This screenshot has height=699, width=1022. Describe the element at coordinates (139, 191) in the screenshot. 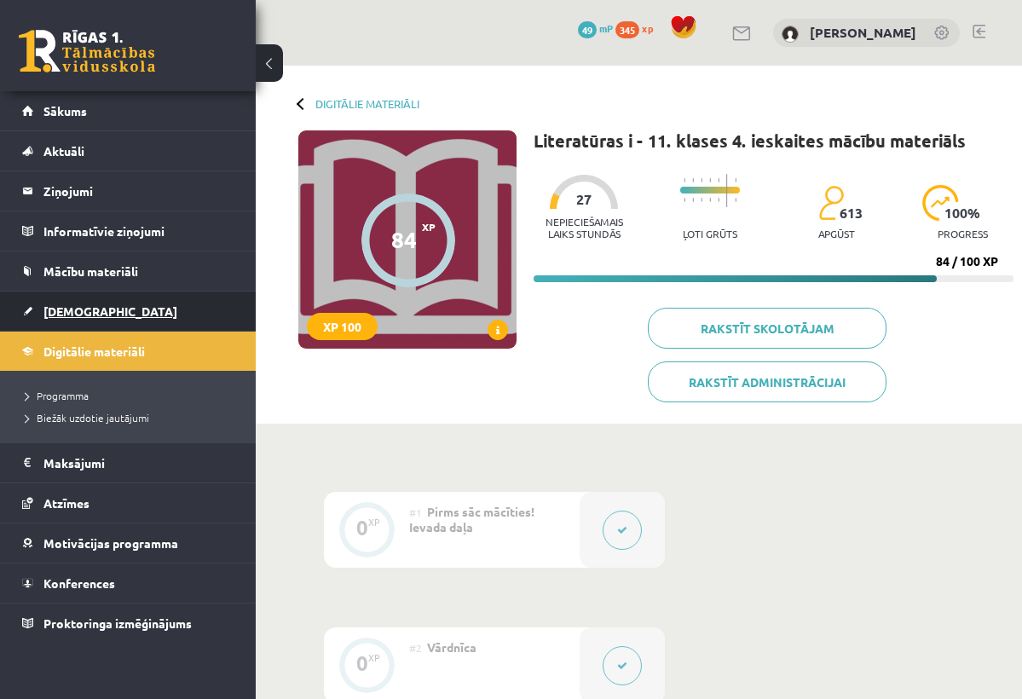

I see `legend: Ziņojumi` at that location.